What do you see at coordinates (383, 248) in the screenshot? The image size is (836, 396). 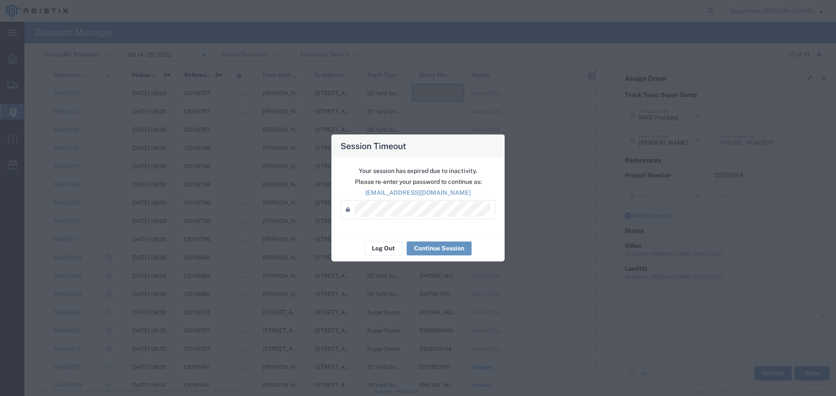 I see `button: Log Out` at bounding box center [383, 248].